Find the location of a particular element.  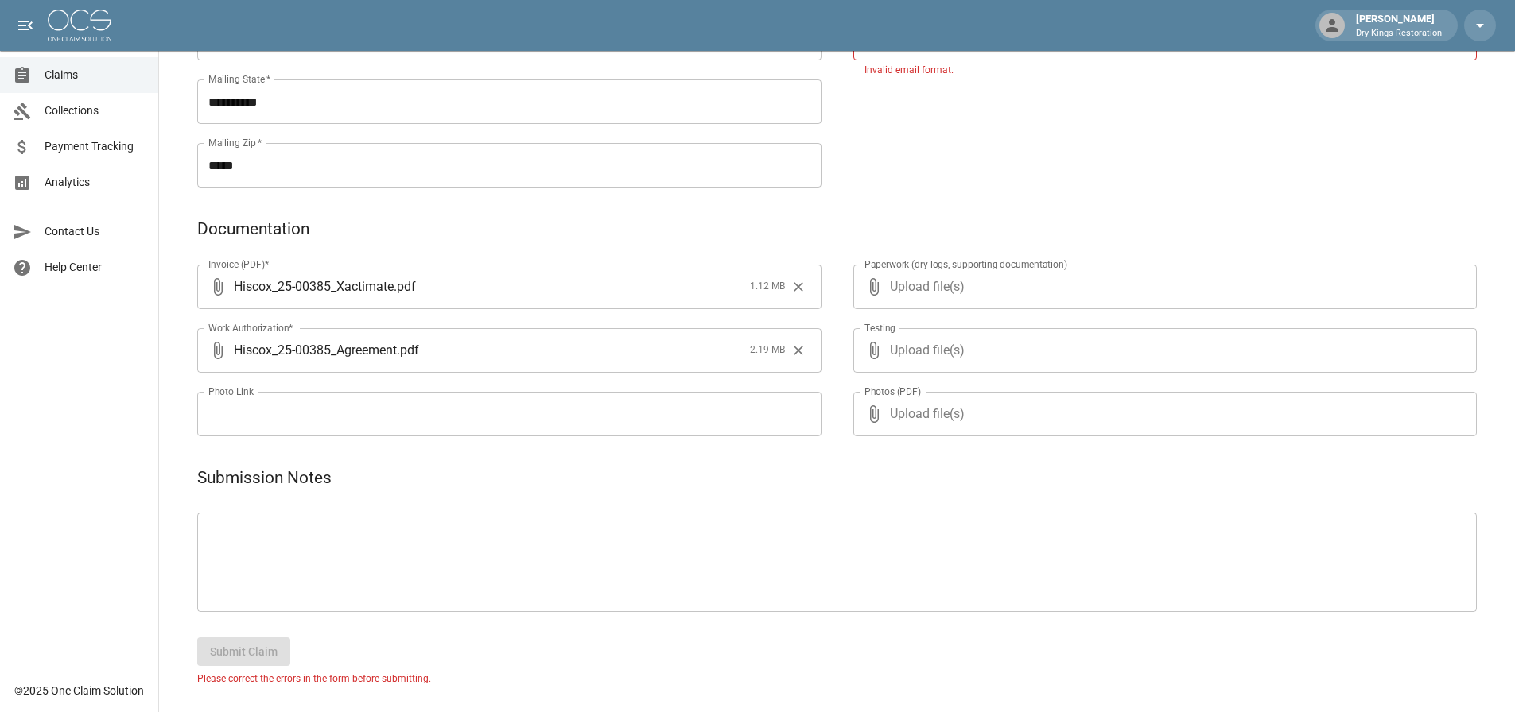

p: Invalid email format. is located at coordinates (1165, 71).